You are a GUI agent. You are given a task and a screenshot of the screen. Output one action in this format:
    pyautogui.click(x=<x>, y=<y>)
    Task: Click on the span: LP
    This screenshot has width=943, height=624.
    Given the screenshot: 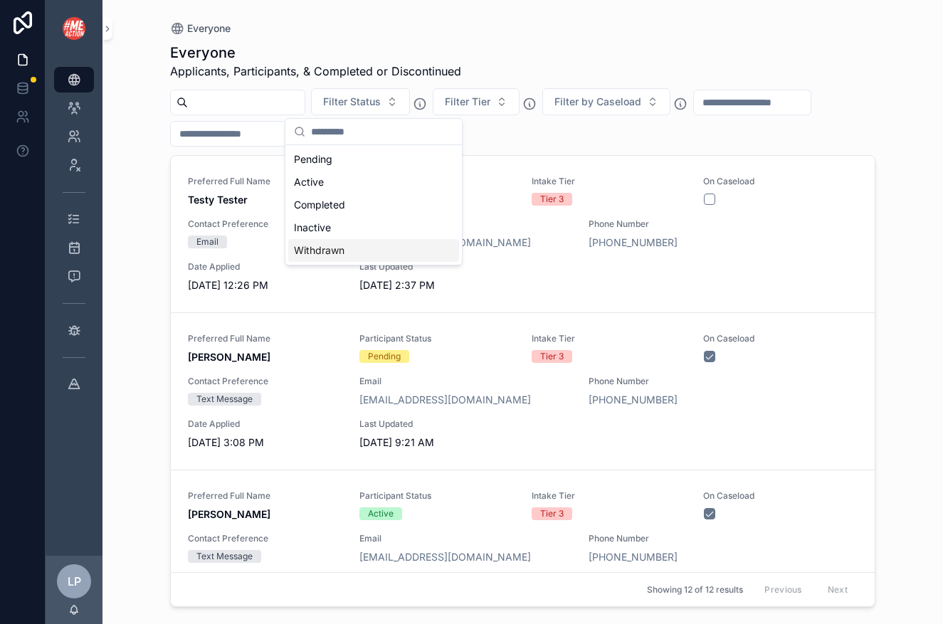 What is the action you would take?
    pyautogui.click(x=74, y=582)
    